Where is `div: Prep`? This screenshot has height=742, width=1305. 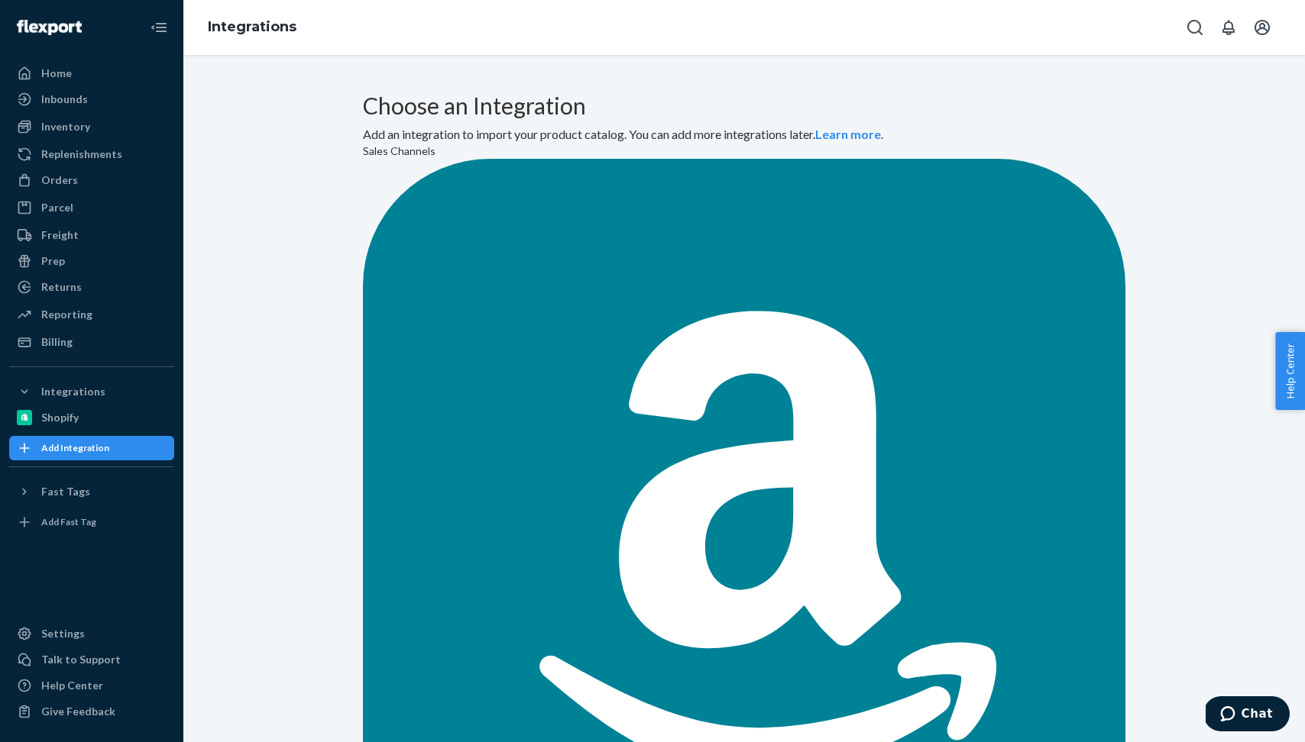 div: Prep is located at coordinates (53, 261).